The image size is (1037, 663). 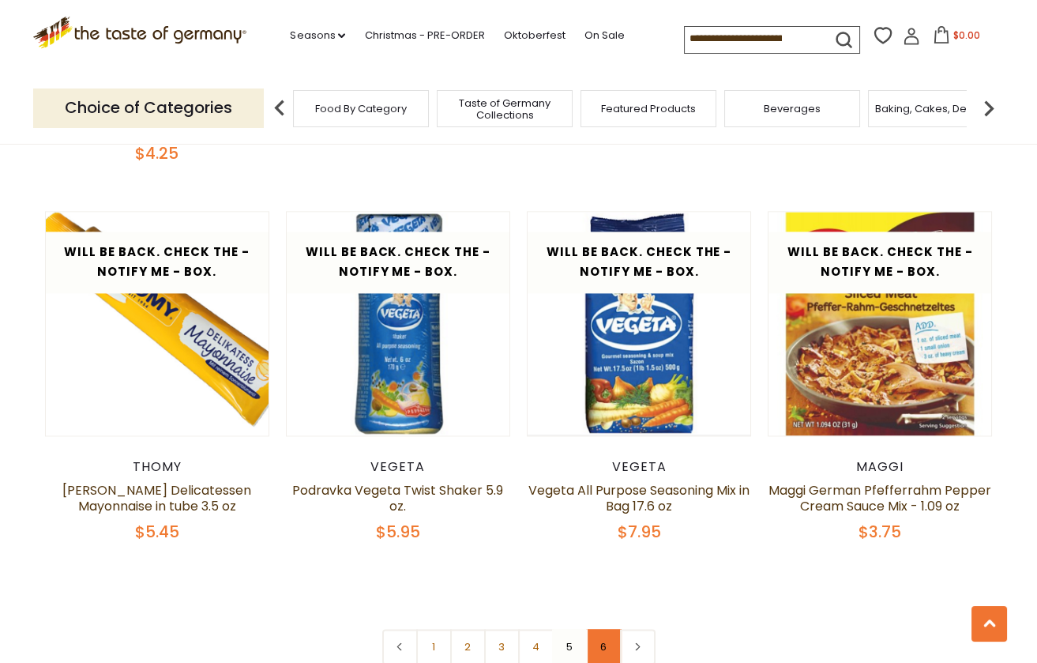 I want to click on a: Podravka Vegeta Twist Shaker 5.9 oz., so click(x=397, y=498).